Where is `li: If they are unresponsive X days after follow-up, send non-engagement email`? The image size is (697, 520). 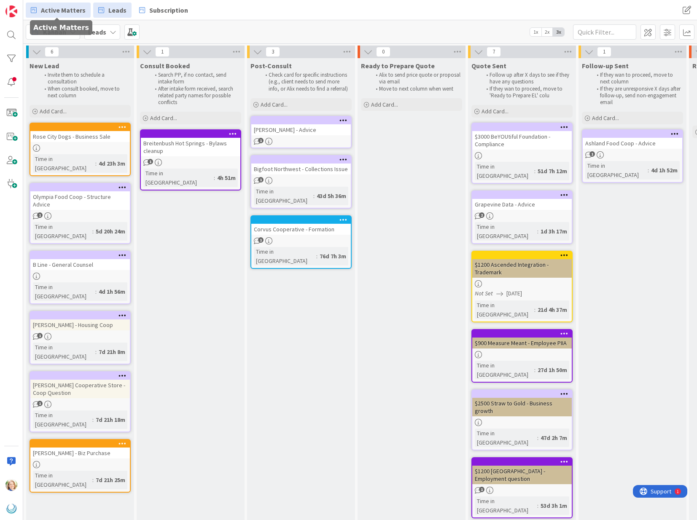
li: If they are unresponsive X days after follow-up, send non-engagement email is located at coordinates (636, 96).